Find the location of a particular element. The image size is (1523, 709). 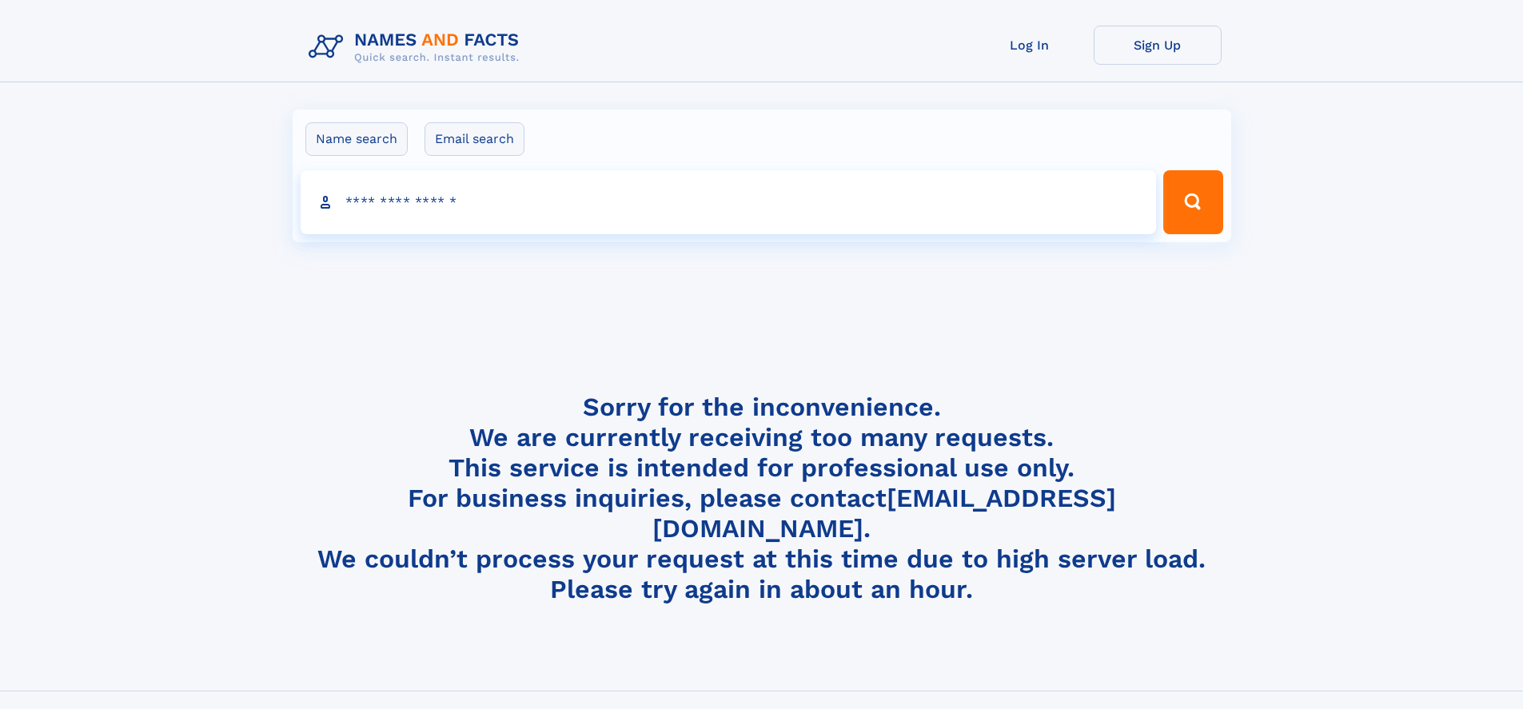

img: Logo Names and Facts is located at coordinates (417, 47).